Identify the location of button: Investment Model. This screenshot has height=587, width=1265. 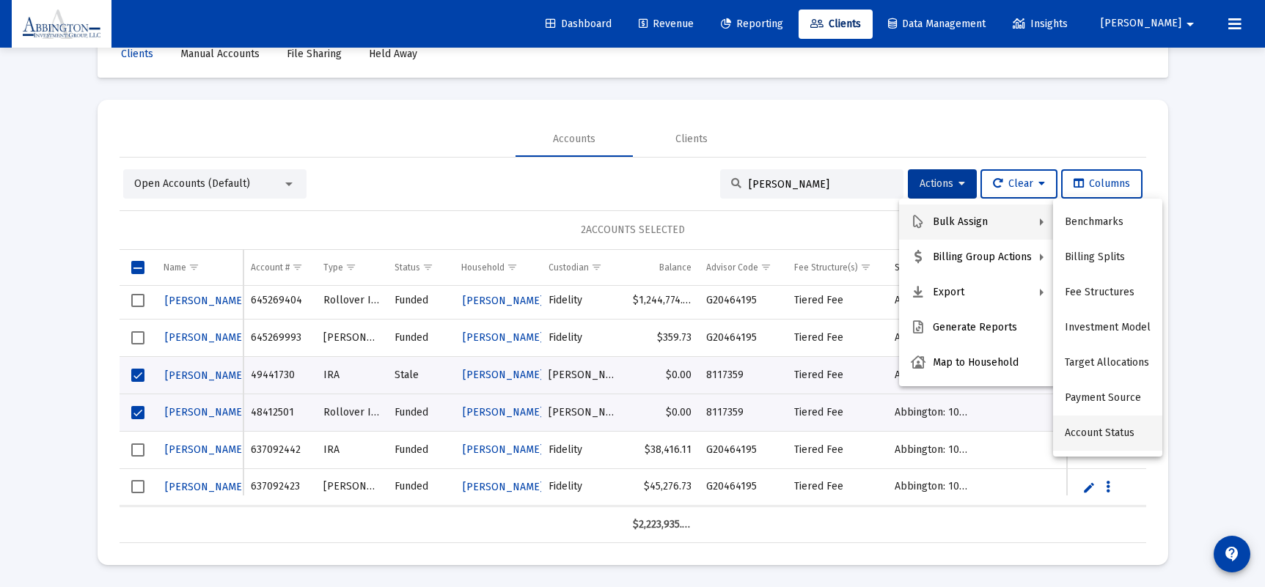
(1107, 328).